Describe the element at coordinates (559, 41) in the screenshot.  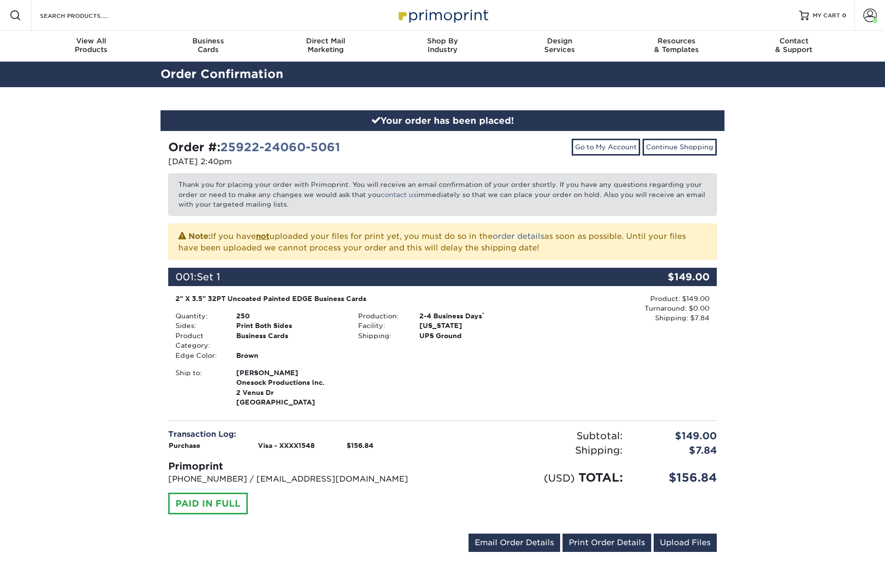
I see `span: Design` at that location.